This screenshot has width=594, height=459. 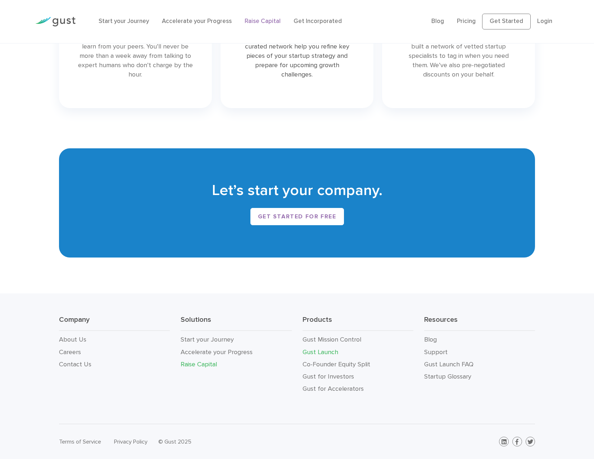 What do you see at coordinates (358, 323) in the screenshot?
I see `h3: Products` at bounding box center [358, 323].